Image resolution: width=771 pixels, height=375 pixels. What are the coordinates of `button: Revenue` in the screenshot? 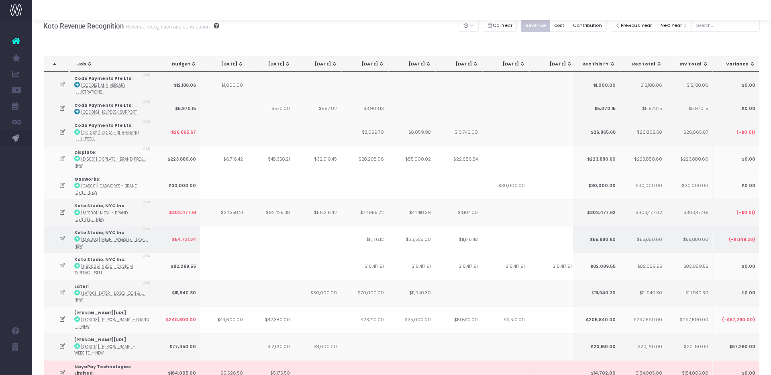 It's located at (535, 25).